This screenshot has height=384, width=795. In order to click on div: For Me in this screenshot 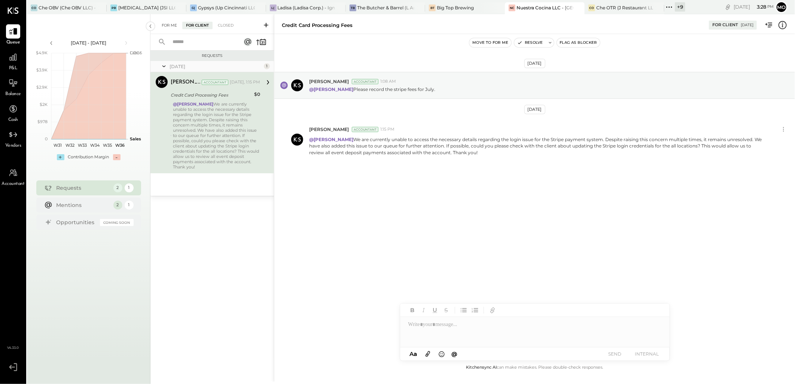, I will do `click(169, 25)`.